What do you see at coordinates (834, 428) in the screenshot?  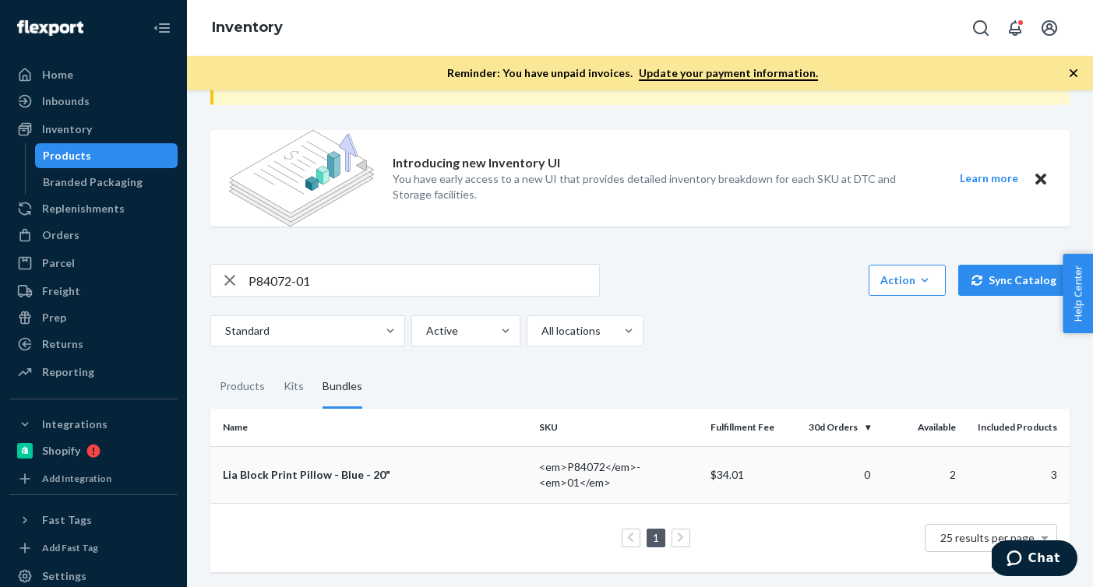 I see `th: 30d Orders` at bounding box center [834, 428].